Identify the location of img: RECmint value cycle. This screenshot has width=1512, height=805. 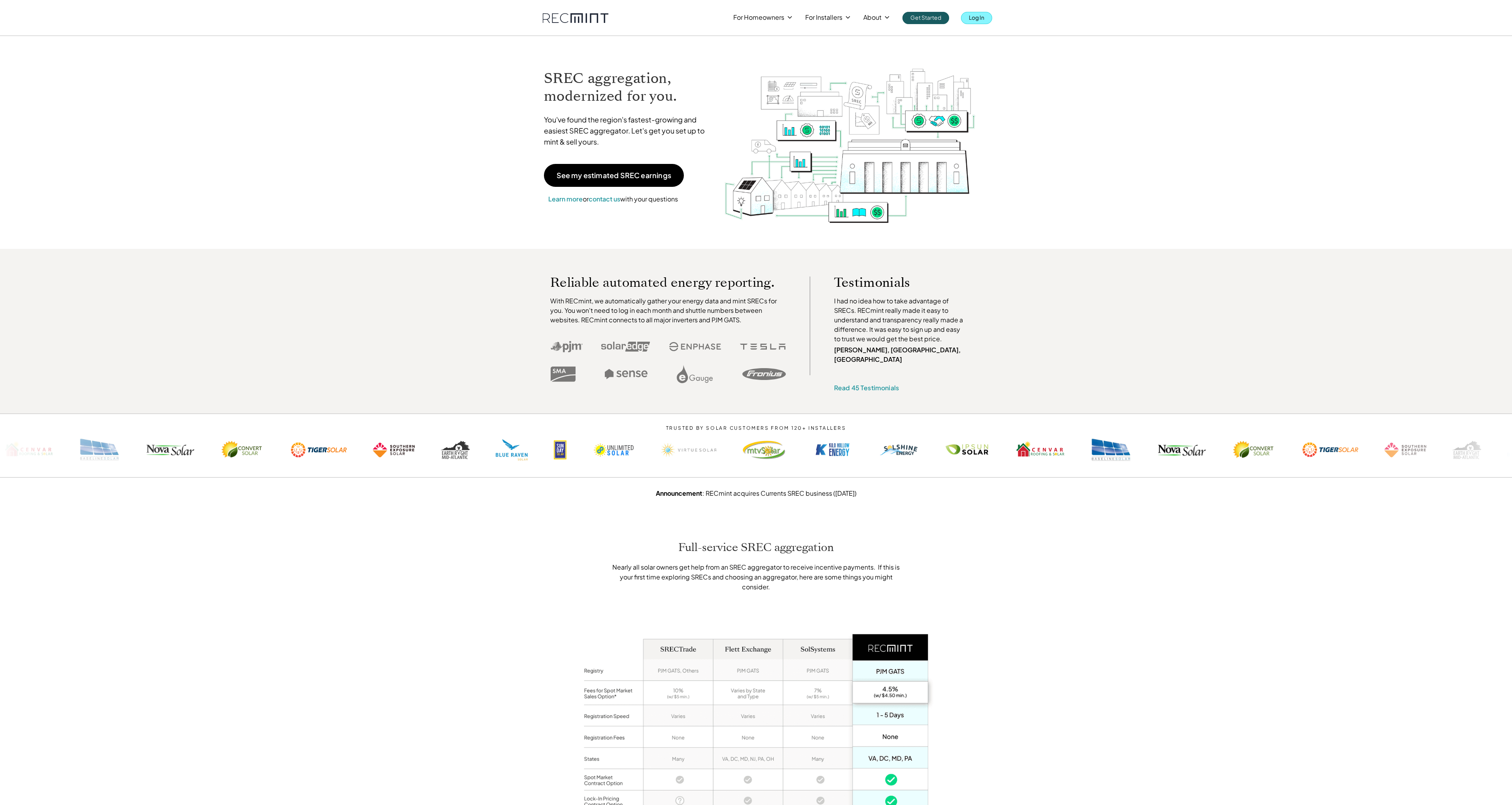
(849, 136).